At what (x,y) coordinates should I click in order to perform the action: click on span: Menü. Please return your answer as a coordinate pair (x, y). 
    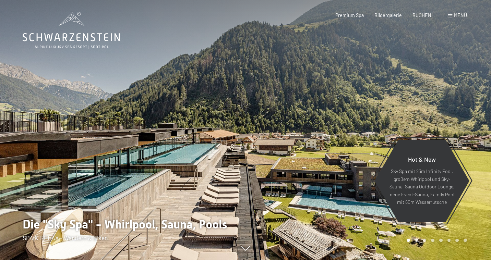
    Looking at the image, I should click on (460, 15).